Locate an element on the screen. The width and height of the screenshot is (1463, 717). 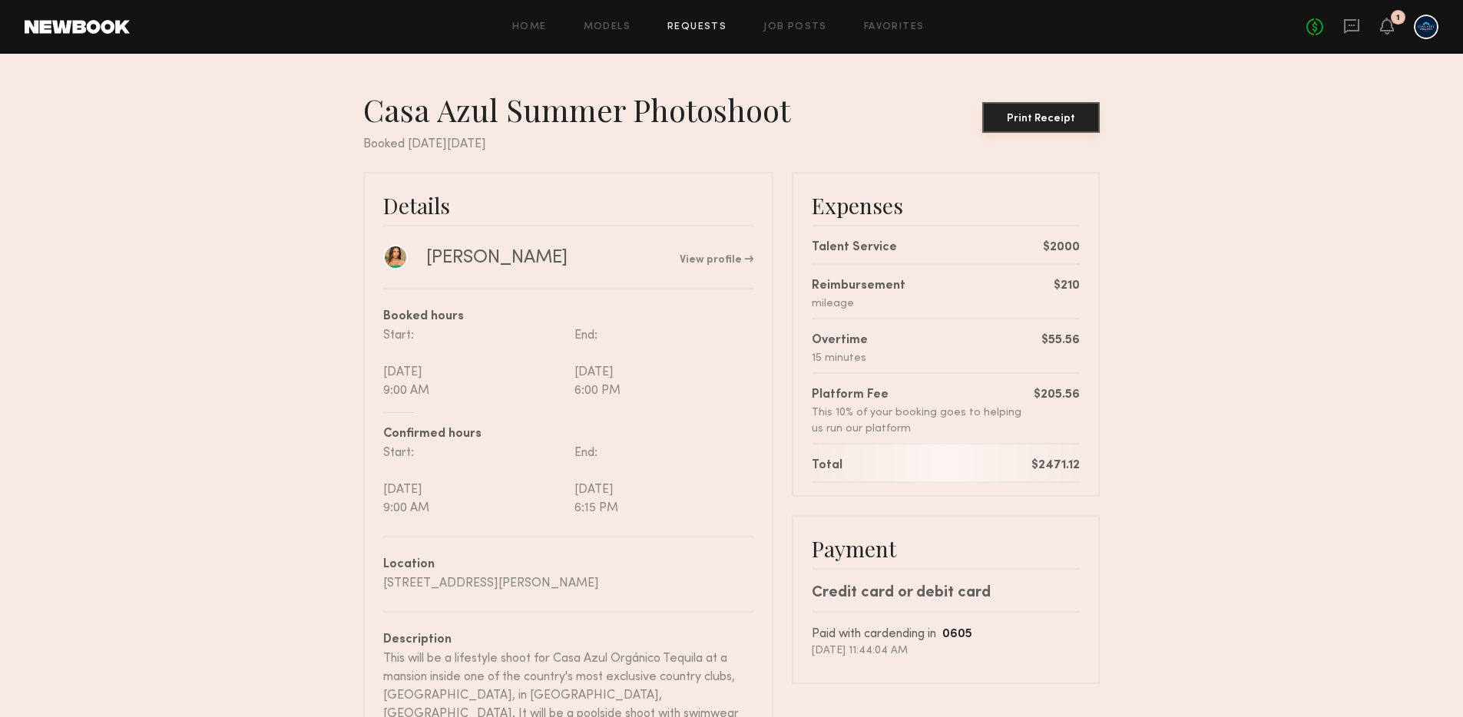
a: Models is located at coordinates (607, 27).